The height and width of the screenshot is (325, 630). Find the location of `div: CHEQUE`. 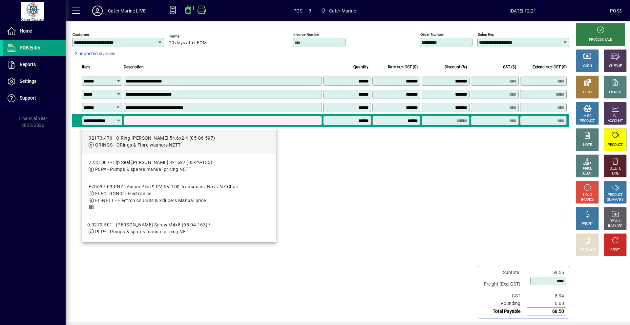

div: CHEQUE is located at coordinates (615, 66).